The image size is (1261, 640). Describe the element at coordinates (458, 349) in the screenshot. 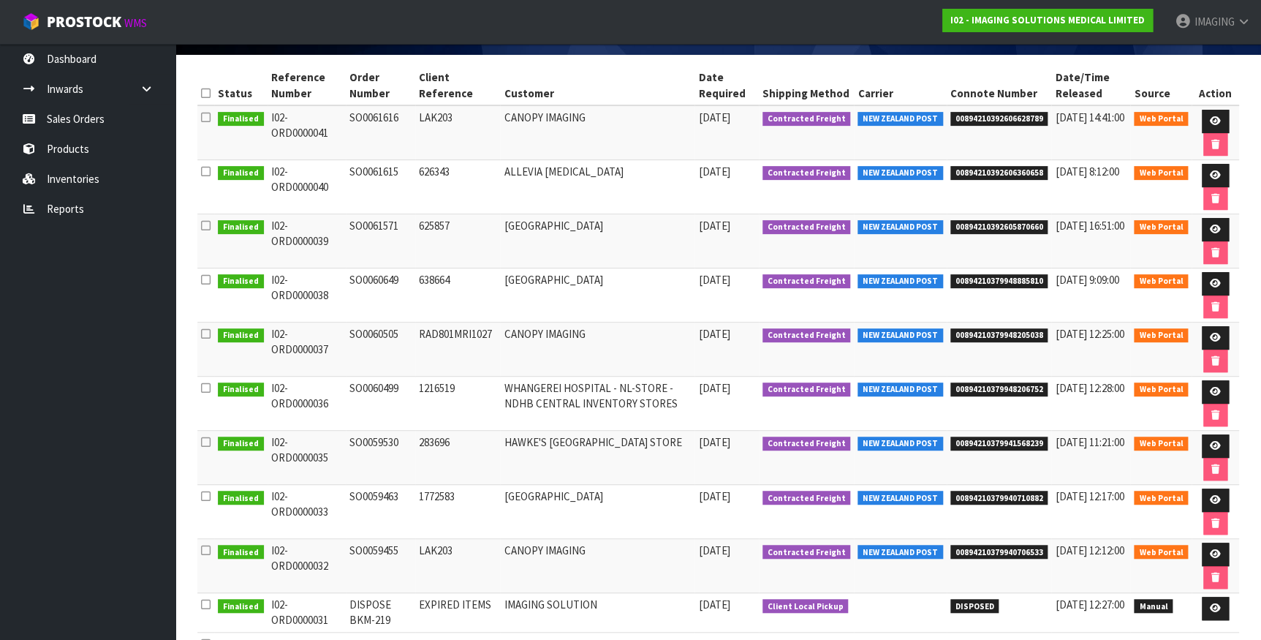

I see `td: RAD801MRI1027` at that location.